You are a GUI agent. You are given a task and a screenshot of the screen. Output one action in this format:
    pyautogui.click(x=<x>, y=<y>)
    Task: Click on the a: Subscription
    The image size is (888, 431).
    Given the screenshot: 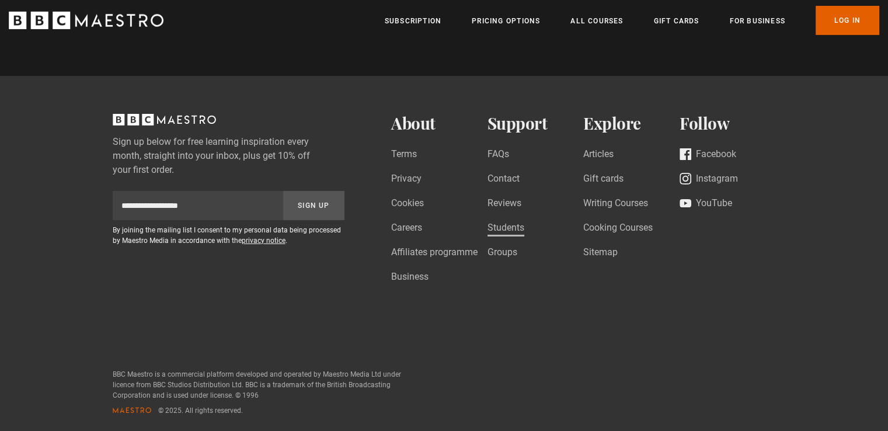 What is the action you would take?
    pyautogui.click(x=413, y=21)
    